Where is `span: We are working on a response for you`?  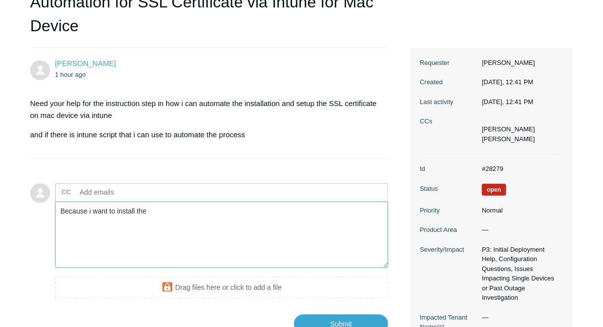 span: We are working on a response for you is located at coordinates (494, 190).